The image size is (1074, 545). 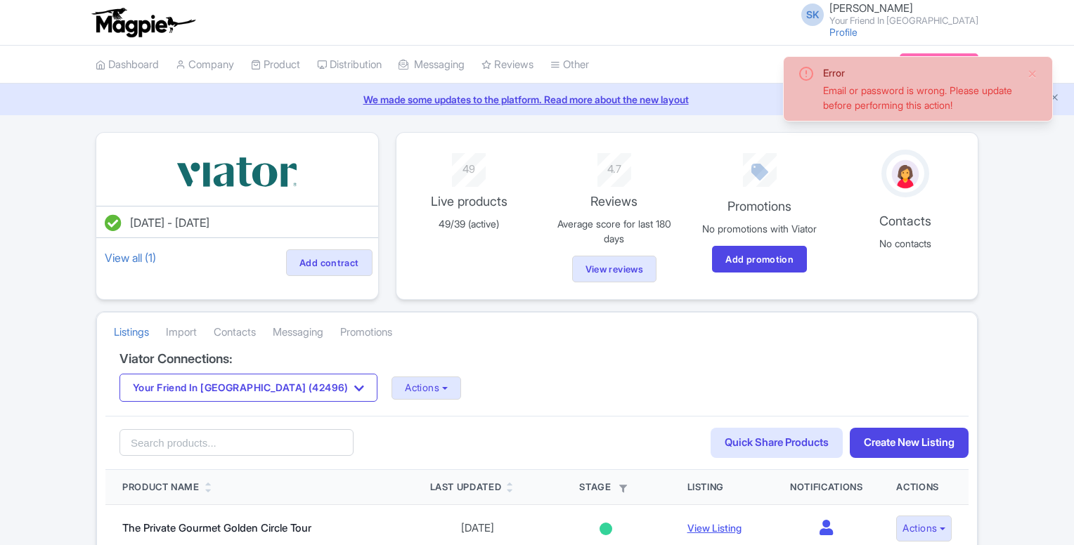 I want to click on p: No promotions with Viator, so click(x=759, y=228).